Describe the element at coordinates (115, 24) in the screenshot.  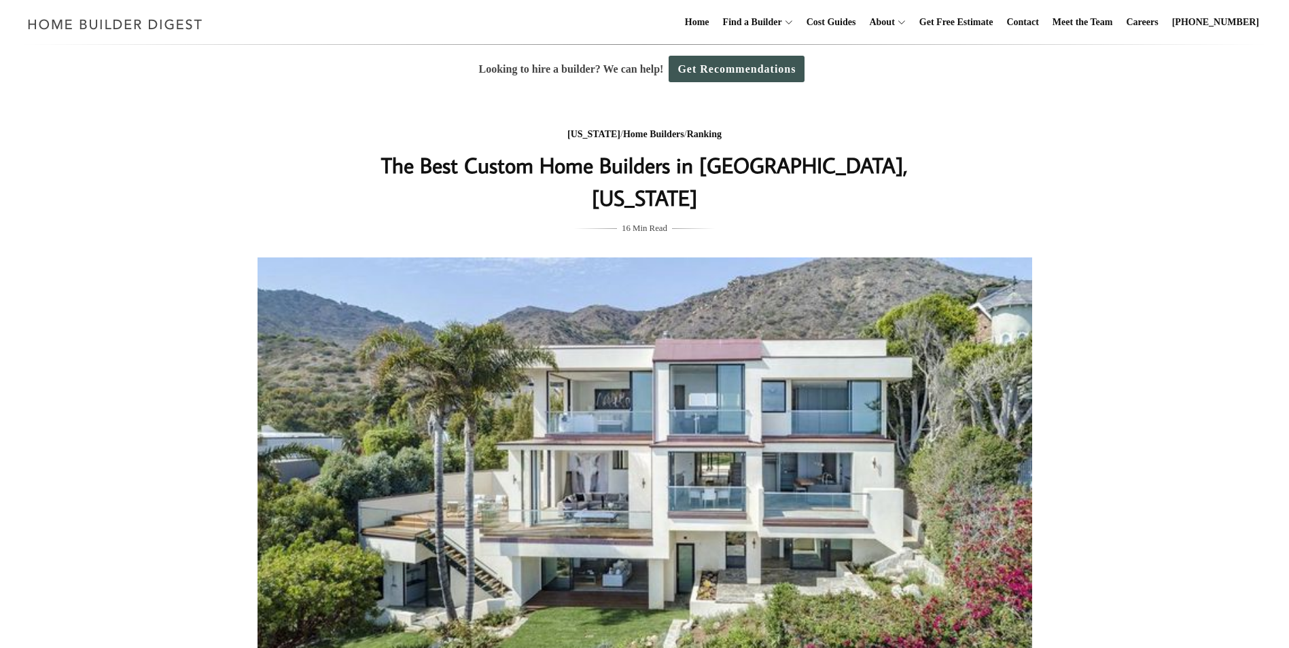
I see `img: Home Builder Digest` at that location.